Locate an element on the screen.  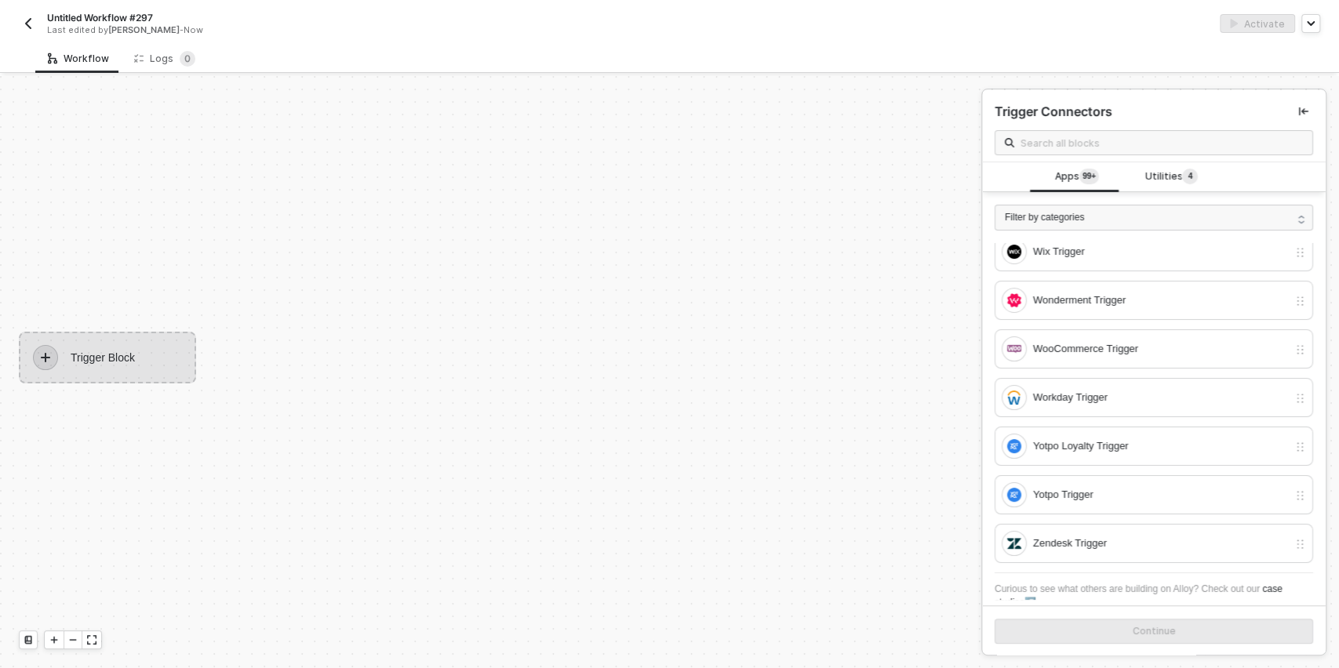
sup: 4 is located at coordinates (1190, 176).